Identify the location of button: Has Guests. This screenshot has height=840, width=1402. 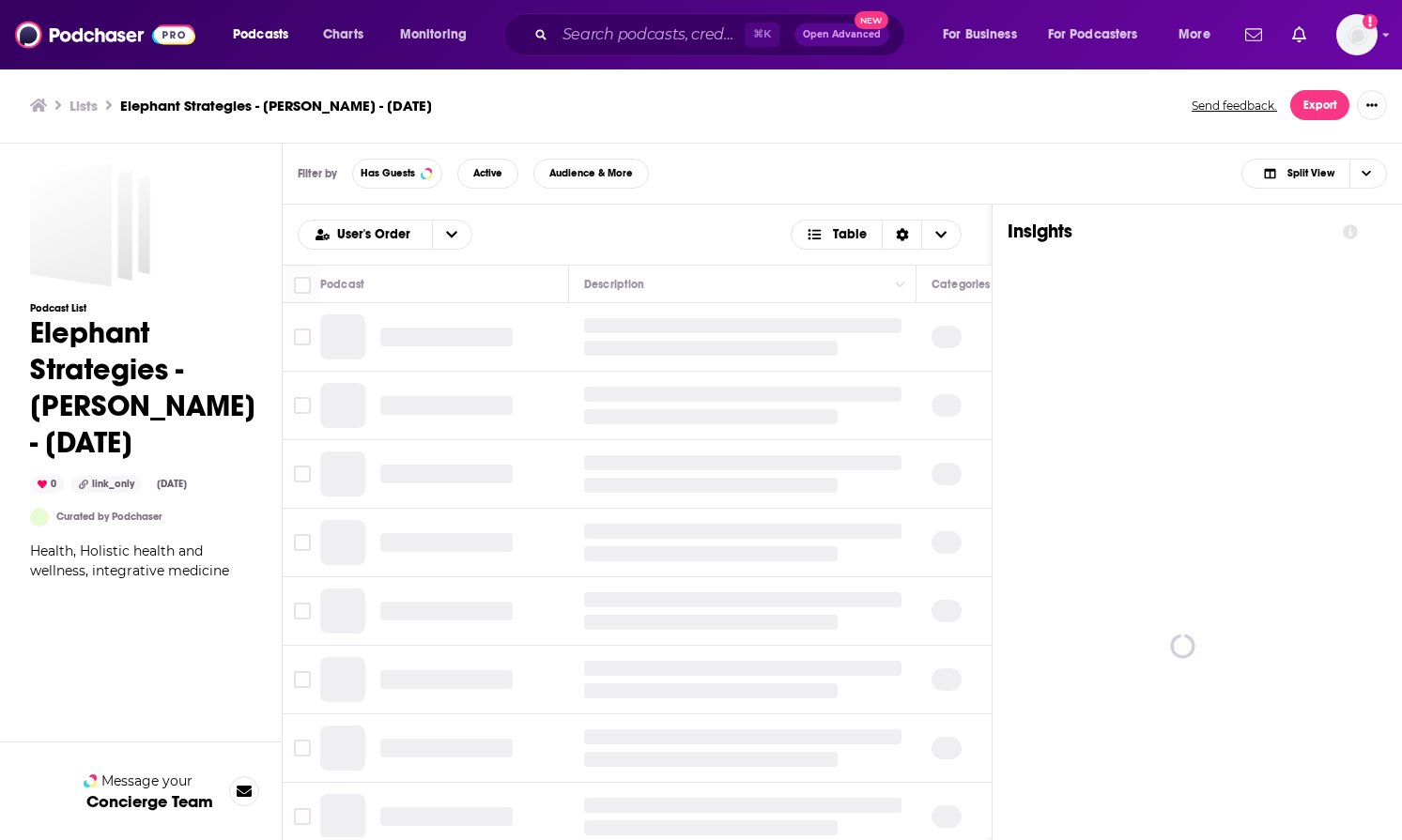
(398, 174).